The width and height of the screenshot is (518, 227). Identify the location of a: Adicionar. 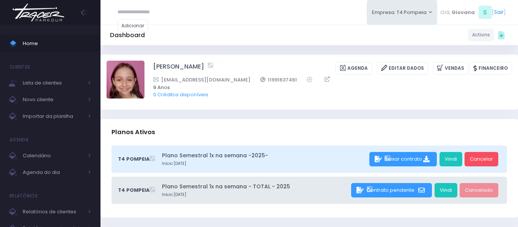
(133, 25).